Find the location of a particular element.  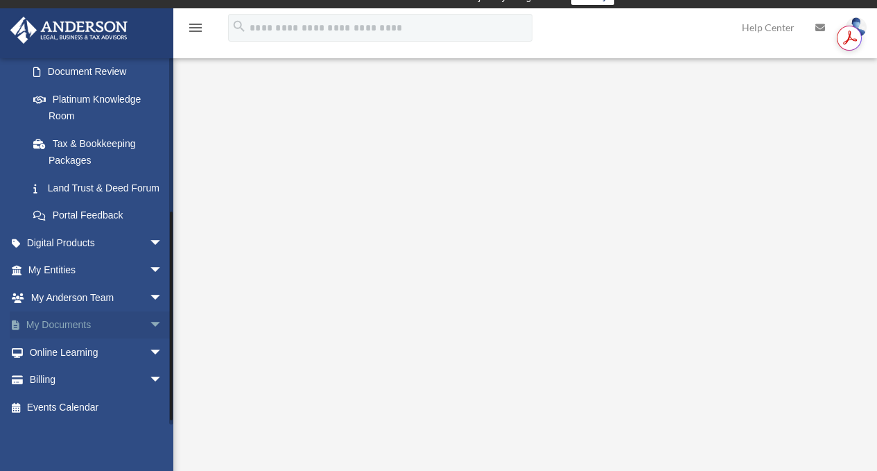

i: menu is located at coordinates (196, 28).